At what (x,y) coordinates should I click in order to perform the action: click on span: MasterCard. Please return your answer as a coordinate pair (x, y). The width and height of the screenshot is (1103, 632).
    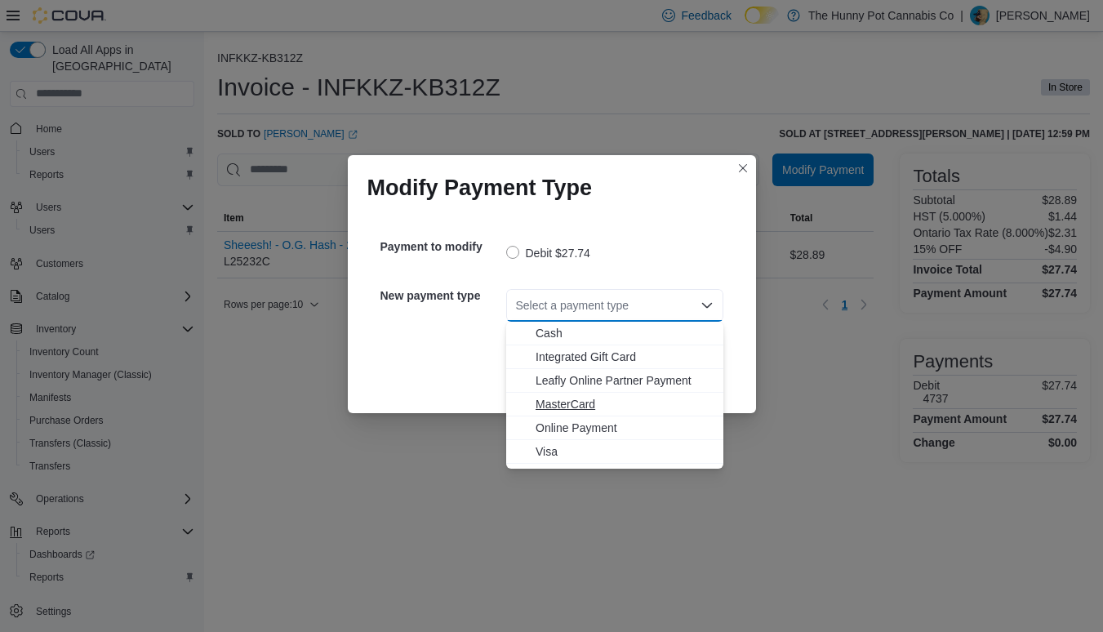
    Looking at the image, I should click on (624, 404).